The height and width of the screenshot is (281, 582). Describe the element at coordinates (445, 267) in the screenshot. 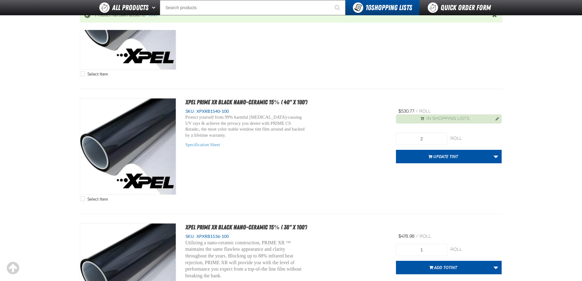

I see `span: Add to` at that location.